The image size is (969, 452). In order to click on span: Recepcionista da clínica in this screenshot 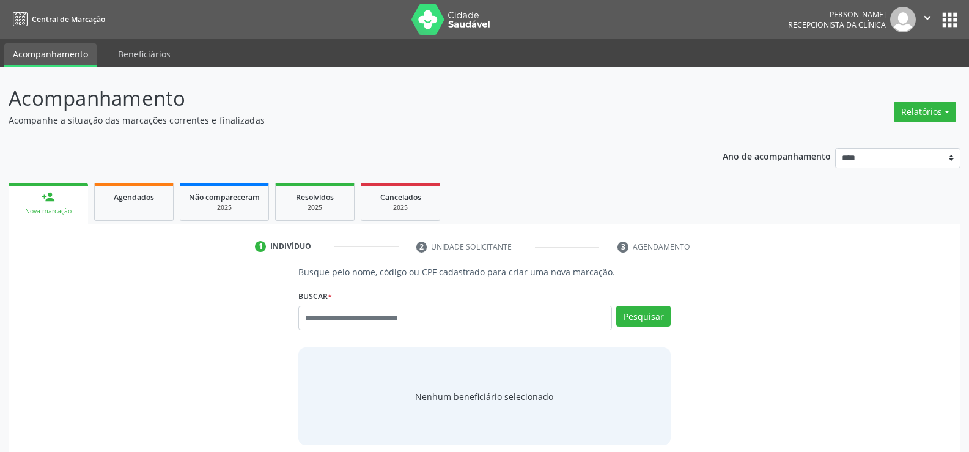, I will do `click(837, 24)`.